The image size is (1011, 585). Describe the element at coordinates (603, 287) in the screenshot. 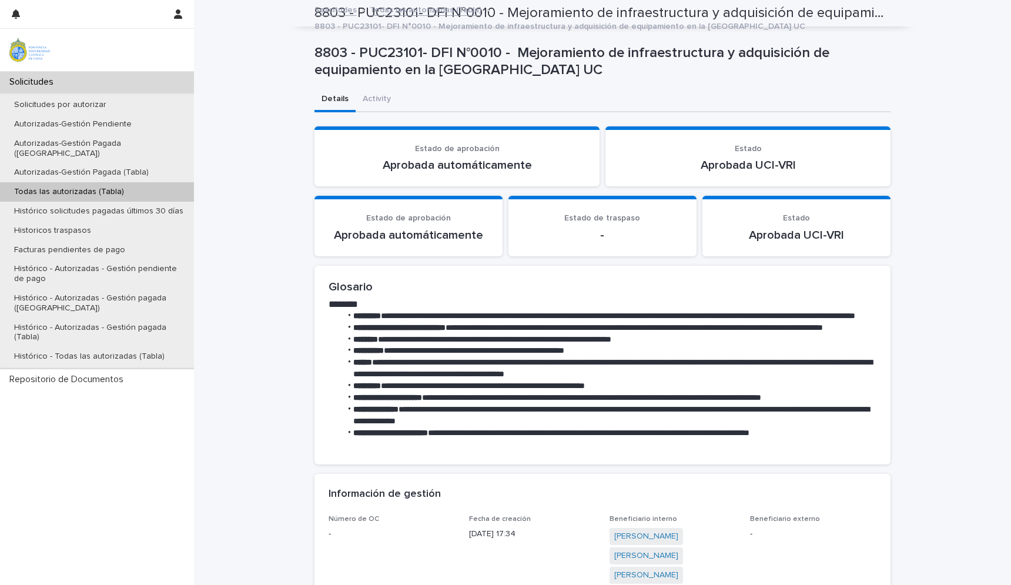

I see `h2: Glosario` at that location.